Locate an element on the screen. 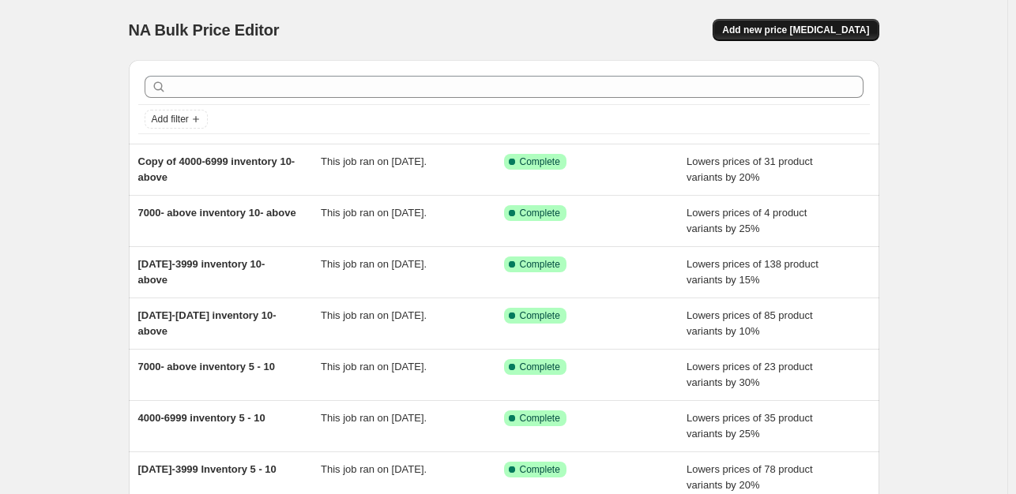 The width and height of the screenshot is (1016, 494). span: NA Bulk Price Editor is located at coordinates (204, 30).